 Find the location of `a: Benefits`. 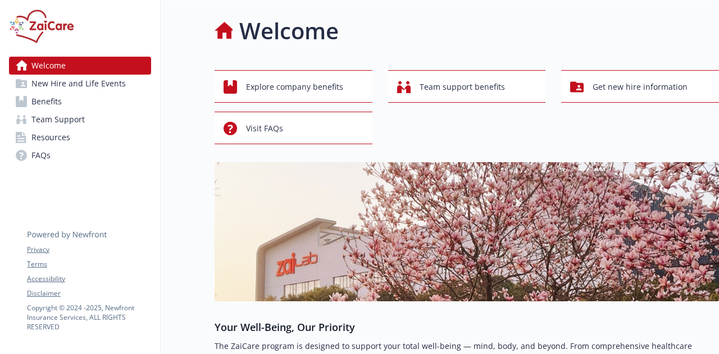

a: Benefits is located at coordinates (80, 102).